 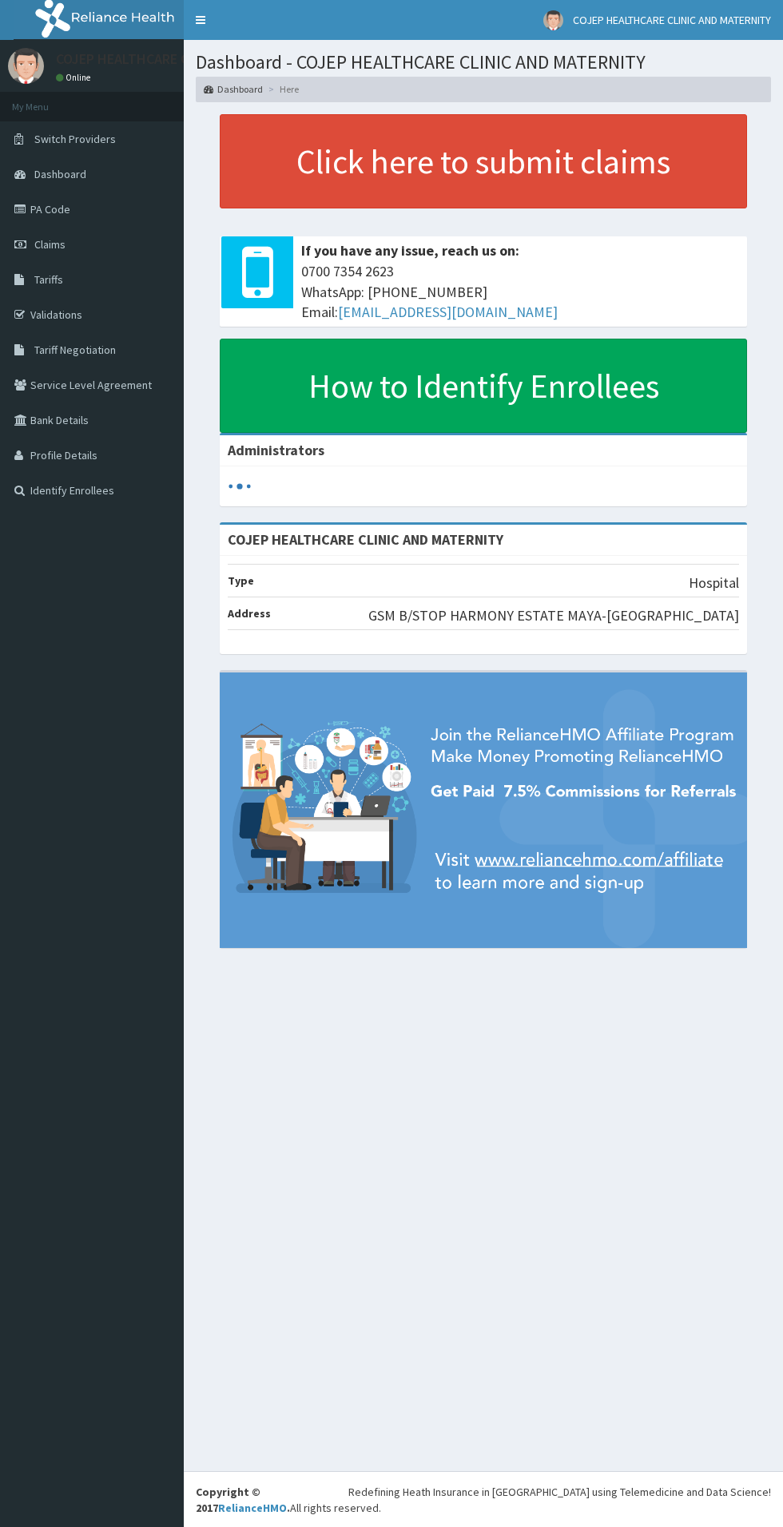 What do you see at coordinates (240, 581) in the screenshot?
I see `b: Type` at bounding box center [240, 581].